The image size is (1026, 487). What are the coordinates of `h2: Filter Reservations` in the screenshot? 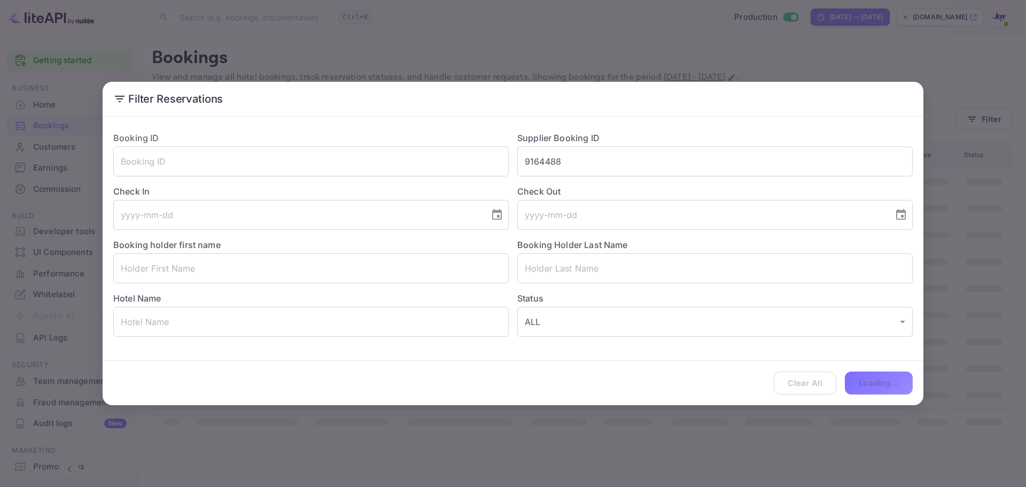 It's located at (513, 99).